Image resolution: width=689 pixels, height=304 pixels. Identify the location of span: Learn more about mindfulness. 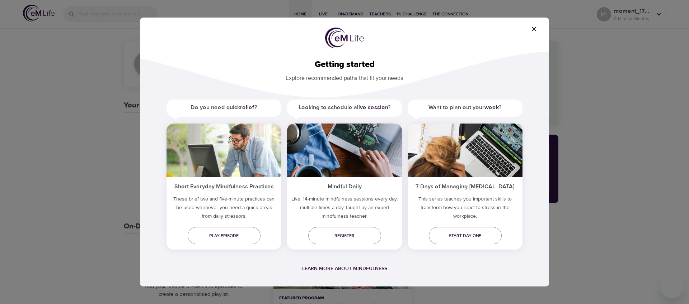
(344, 269).